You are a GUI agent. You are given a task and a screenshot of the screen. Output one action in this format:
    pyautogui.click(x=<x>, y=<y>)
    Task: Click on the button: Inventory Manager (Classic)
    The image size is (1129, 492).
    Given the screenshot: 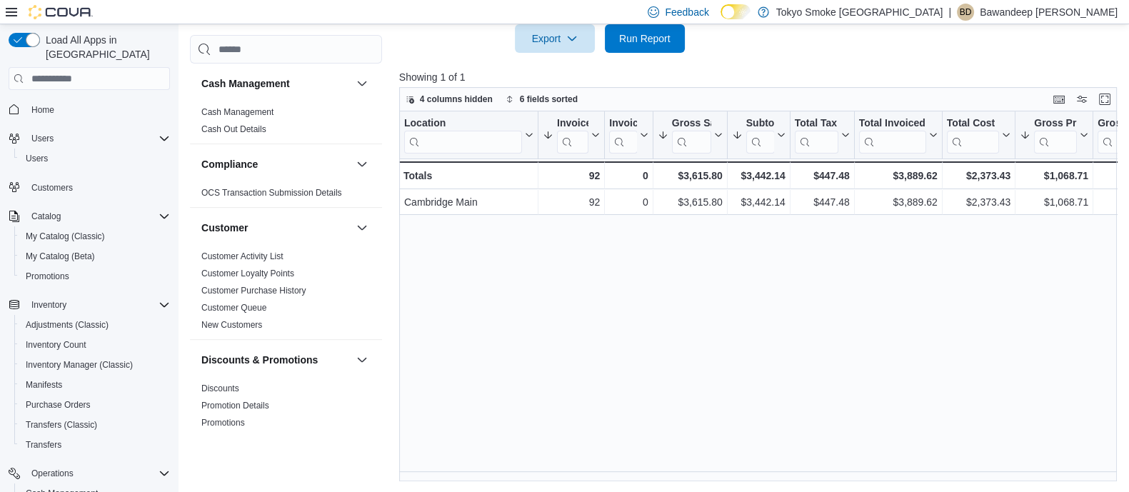 What is the action you would take?
    pyautogui.click(x=95, y=365)
    